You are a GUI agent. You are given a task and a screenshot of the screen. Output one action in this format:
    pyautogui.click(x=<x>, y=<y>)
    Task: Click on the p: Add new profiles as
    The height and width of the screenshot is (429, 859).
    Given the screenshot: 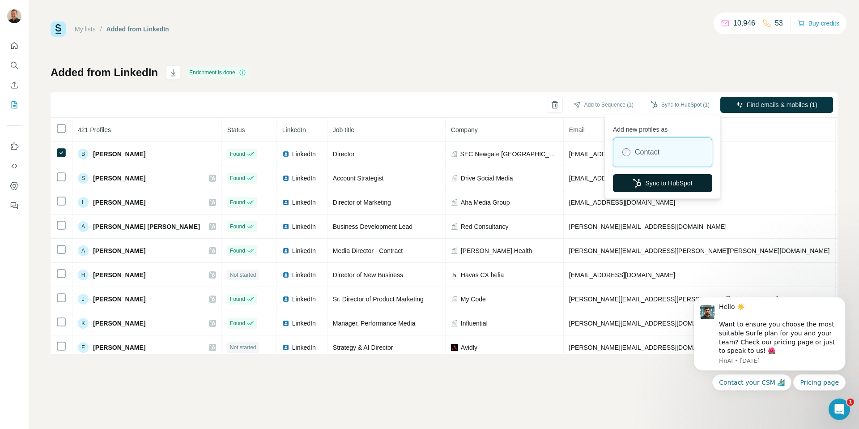 What is the action you would take?
    pyautogui.click(x=663, y=128)
    